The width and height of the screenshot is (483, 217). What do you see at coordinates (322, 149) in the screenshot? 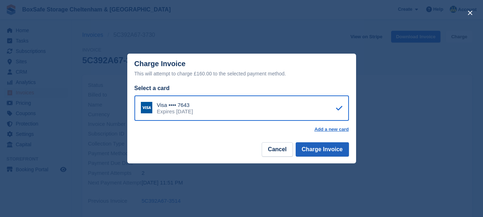
I see `button: Charge Invoice` at bounding box center [322, 149].